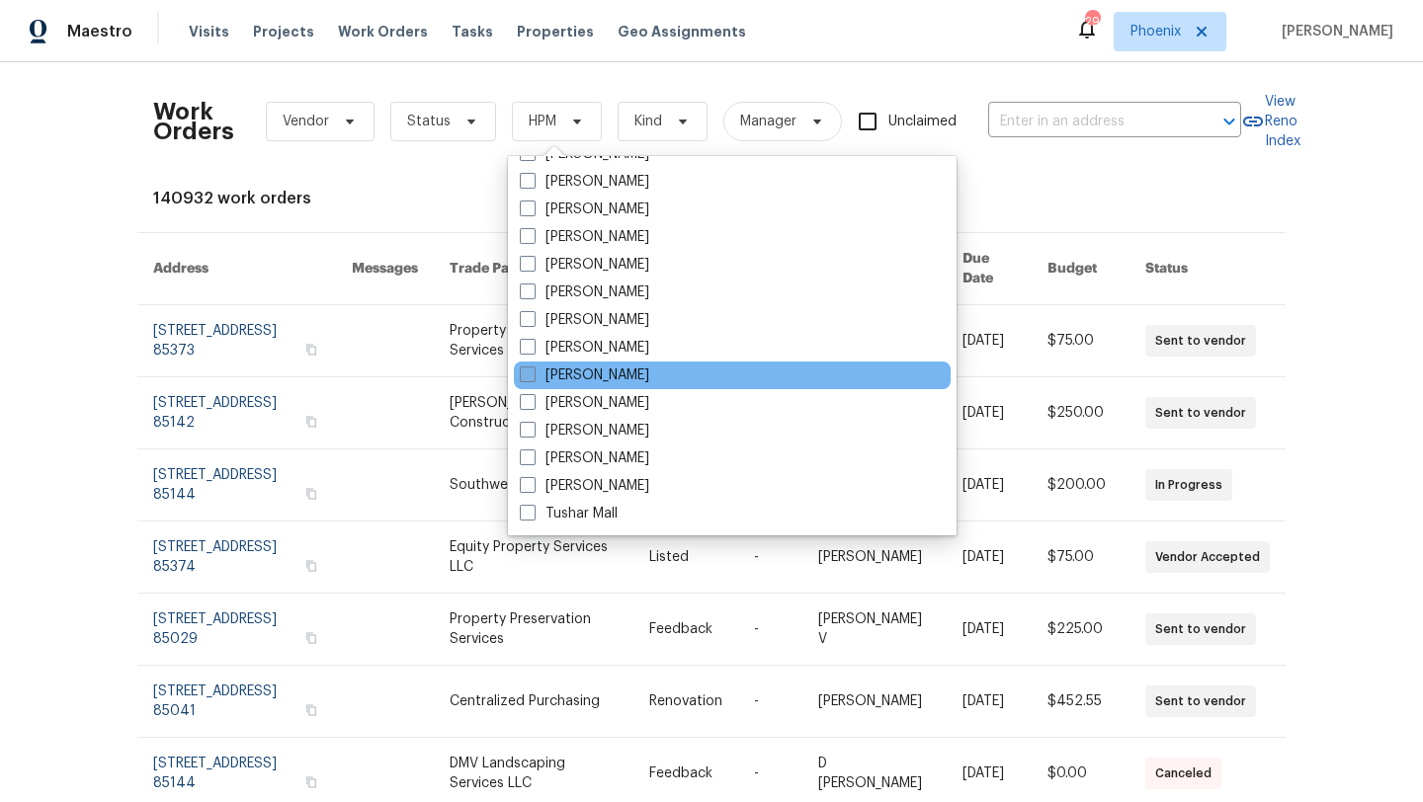 The image size is (1423, 802). Describe the element at coordinates (768, 122) in the screenshot. I see `span: Manager` at that location.